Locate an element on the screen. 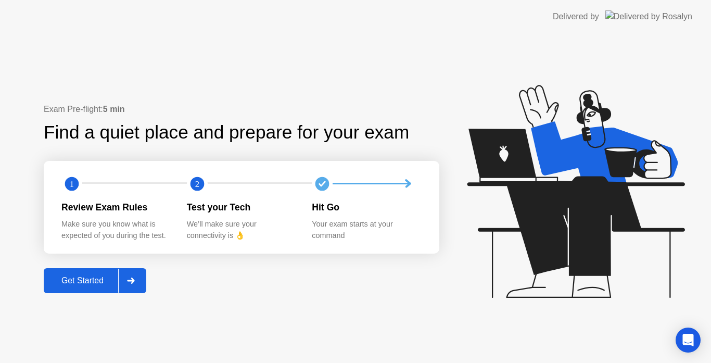 The height and width of the screenshot is (363, 711). button: Get Started is located at coordinates (95, 281).